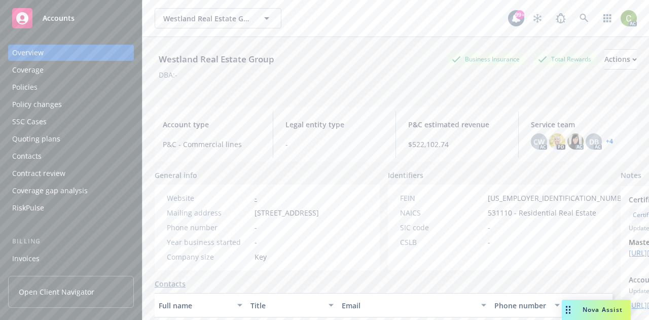 Image resolution: width=649 pixels, height=320 pixels. What do you see at coordinates (28, 53) in the screenshot?
I see `div: Overview` at bounding box center [28, 53].